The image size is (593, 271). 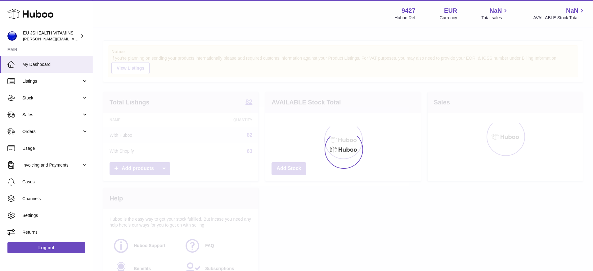 What do you see at coordinates (451, 11) in the screenshot?
I see `strong: EUR` at bounding box center [451, 11].